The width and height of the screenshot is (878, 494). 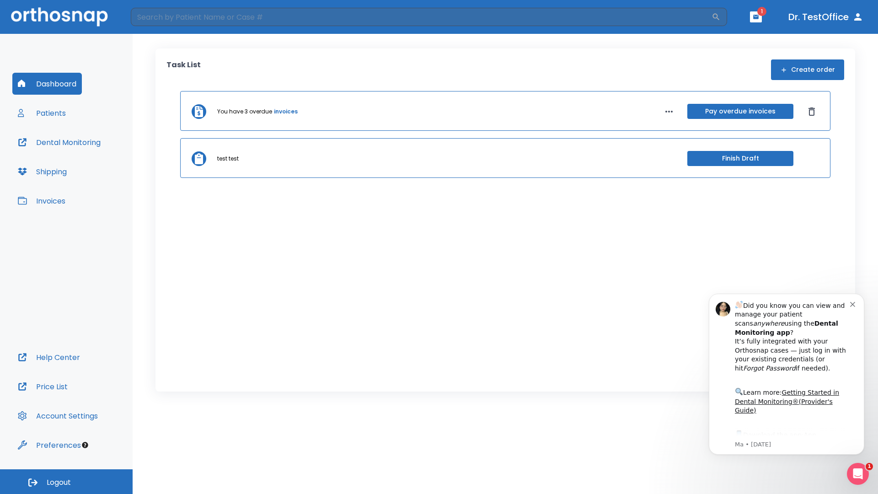 I want to click on a: Shipping, so click(x=42, y=171).